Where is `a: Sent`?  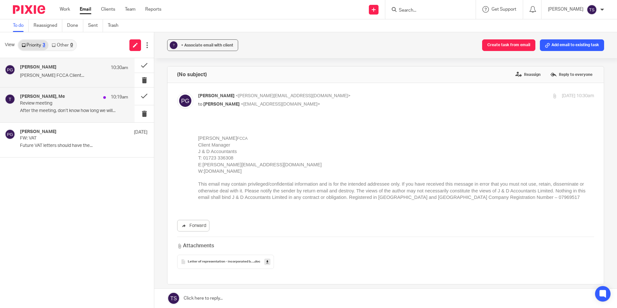
a: Sent is located at coordinates (95, 25).